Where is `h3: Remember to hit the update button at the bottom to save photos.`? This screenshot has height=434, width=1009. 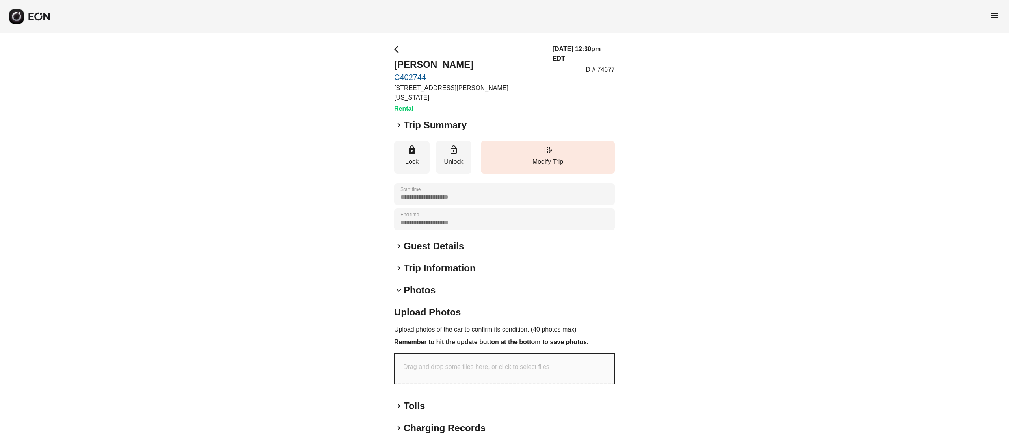 h3: Remember to hit the update button at the bottom to save photos. is located at coordinates (504, 342).